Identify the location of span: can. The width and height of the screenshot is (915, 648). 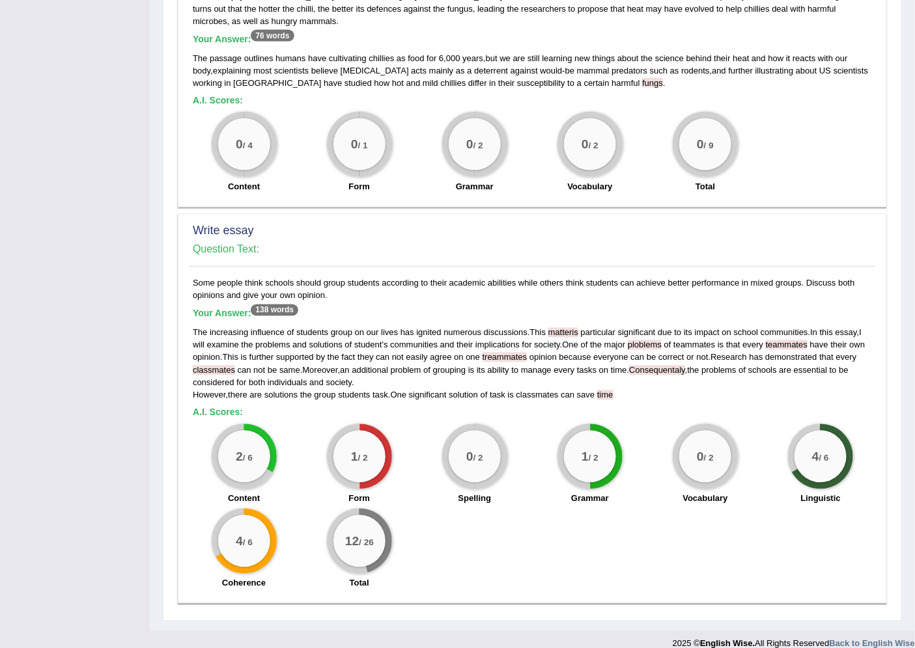
(637, 357).